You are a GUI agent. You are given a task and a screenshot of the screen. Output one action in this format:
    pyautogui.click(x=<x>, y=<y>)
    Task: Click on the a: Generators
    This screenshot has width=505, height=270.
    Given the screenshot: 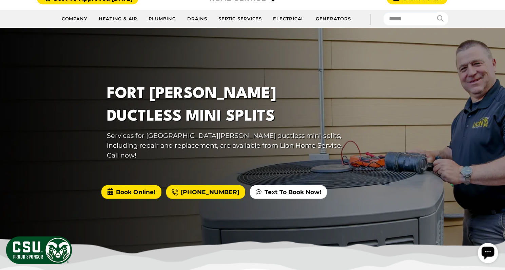 What is the action you would take?
    pyautogui.click(x=333, y=19)
    